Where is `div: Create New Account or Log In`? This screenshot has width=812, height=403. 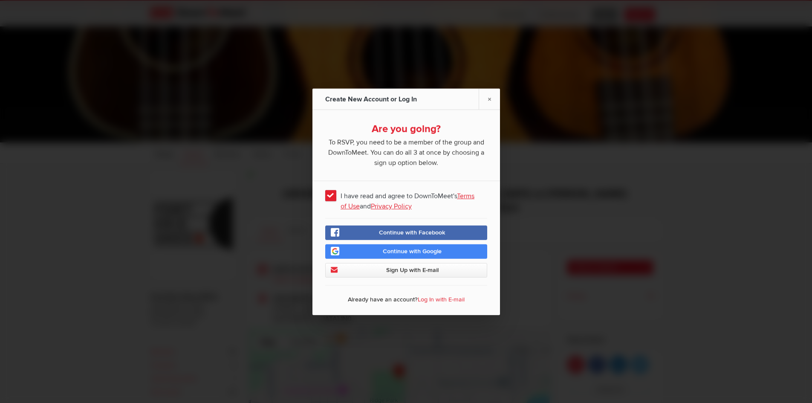 div: Create New Account or Log In is located at coordinates (372, 99).